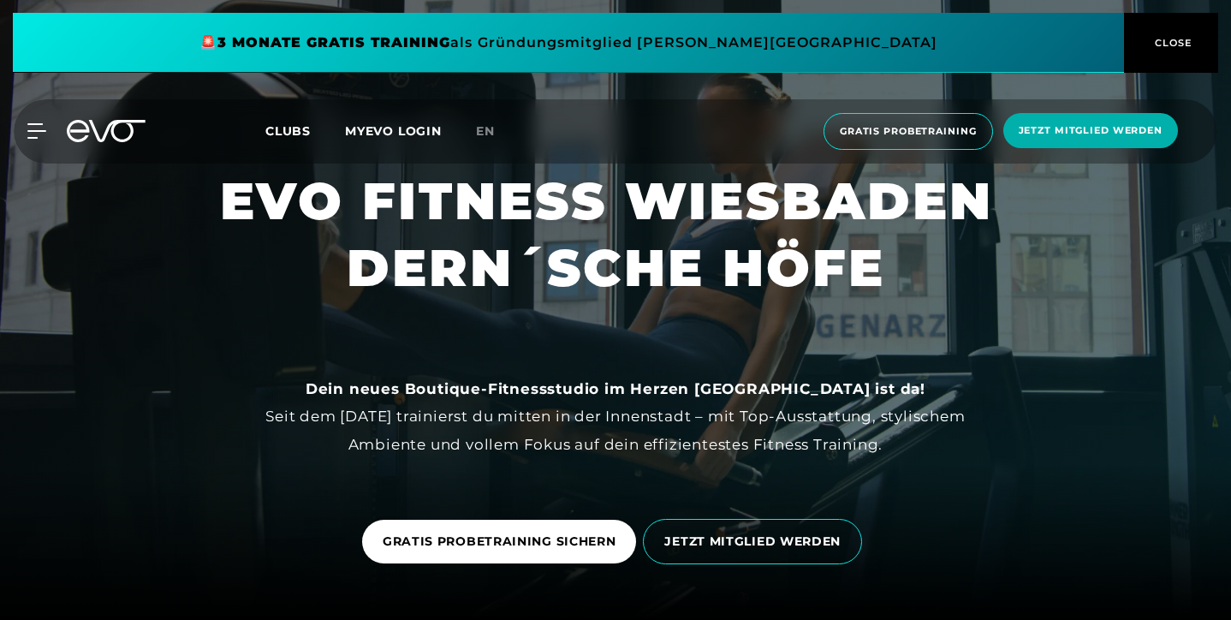 The width and height of the screenshot is (1231, 620). What do you see at coordinates (393, 131) in the screenshot?
I see `a: MYEVO LOGIN` at bounding box center [393, 131].